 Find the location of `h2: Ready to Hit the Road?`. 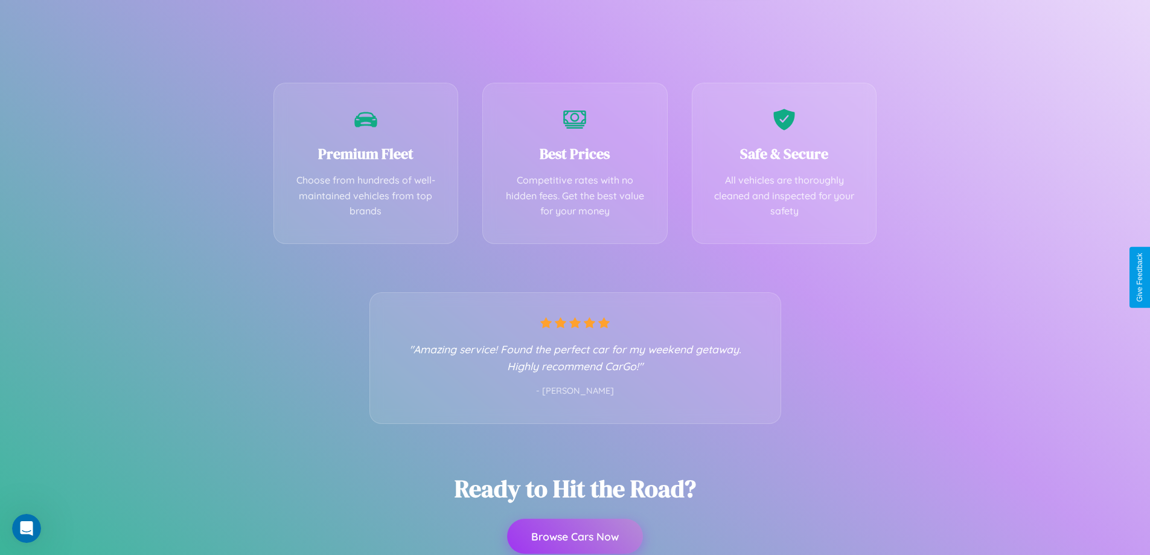

h2: Ready to Hit the Road? is located at coordinates (575, 488).